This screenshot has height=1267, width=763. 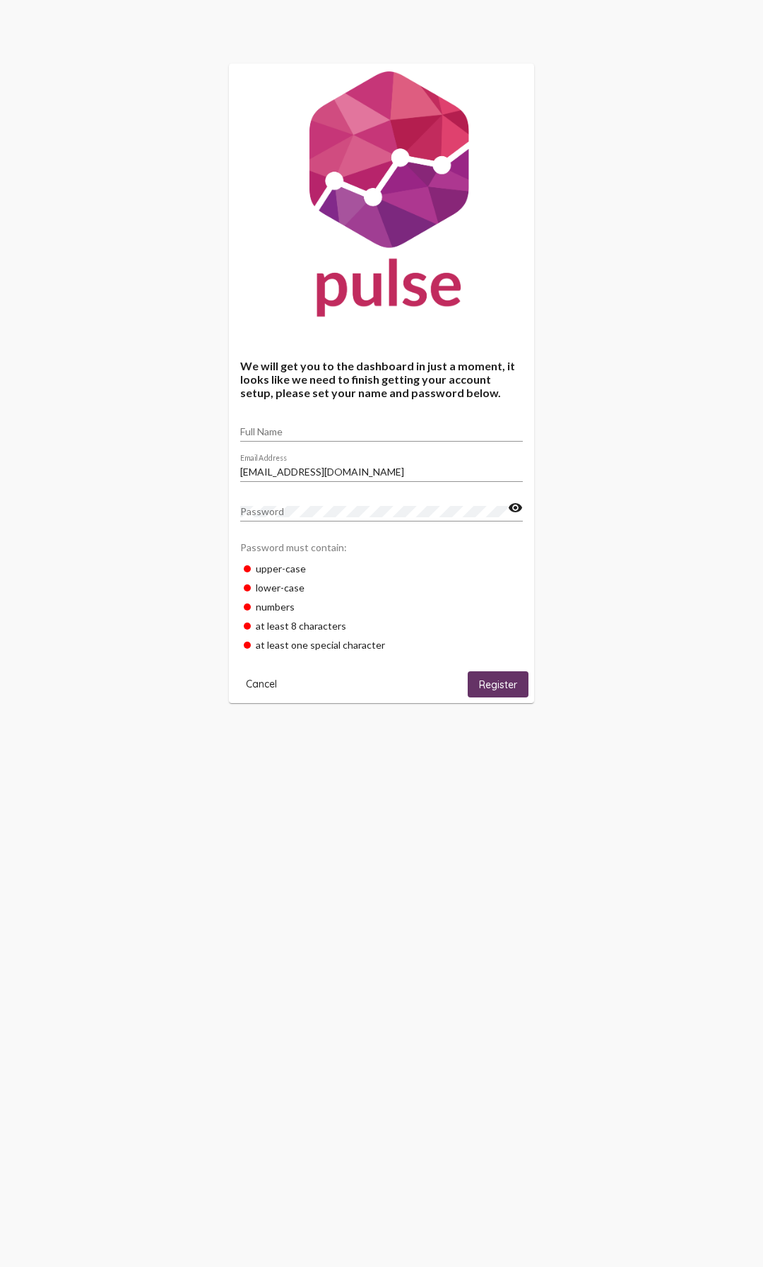 I want to click on span: Cancel, so click(x=261, y=684).